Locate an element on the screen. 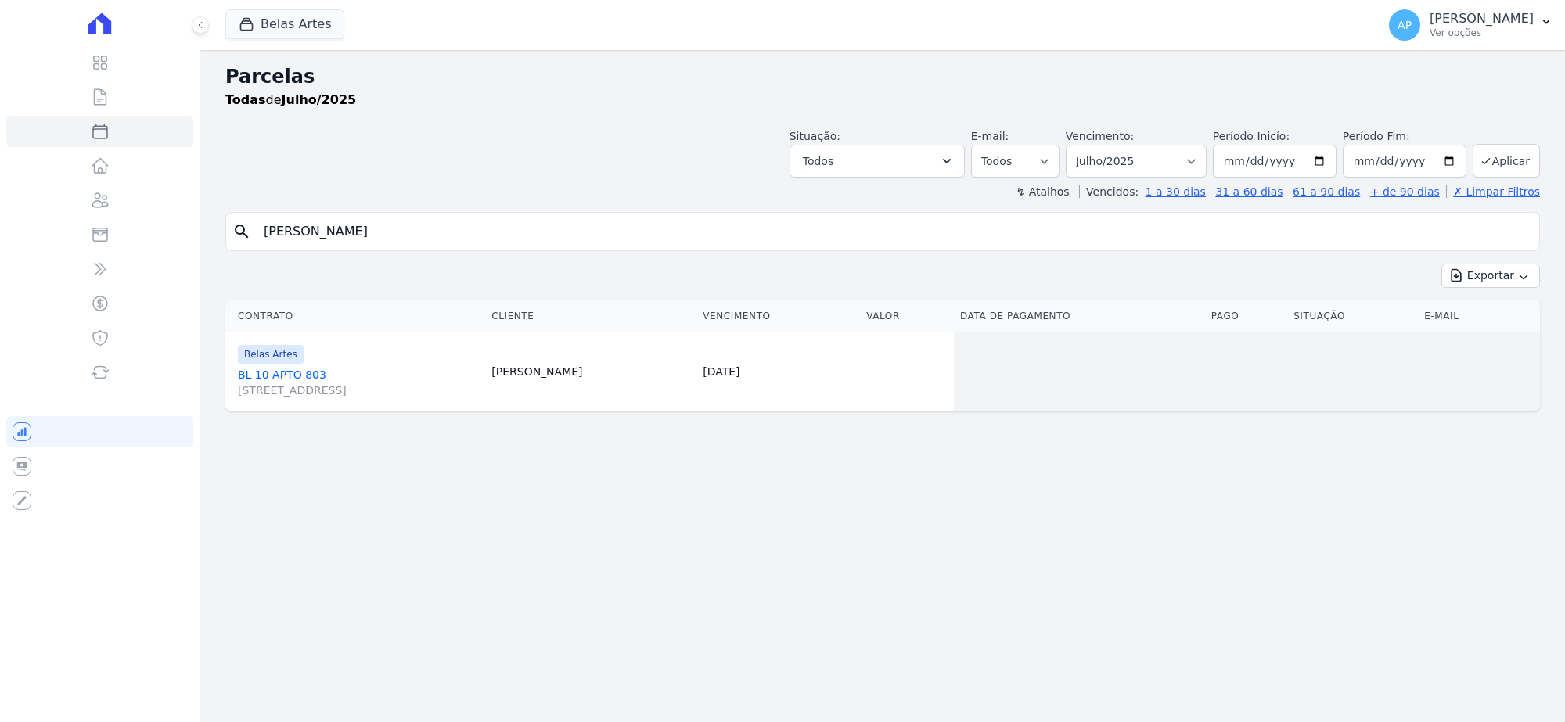 The image size is (1565, 722). p: Ver opções is located at coordinates (1481, 33).